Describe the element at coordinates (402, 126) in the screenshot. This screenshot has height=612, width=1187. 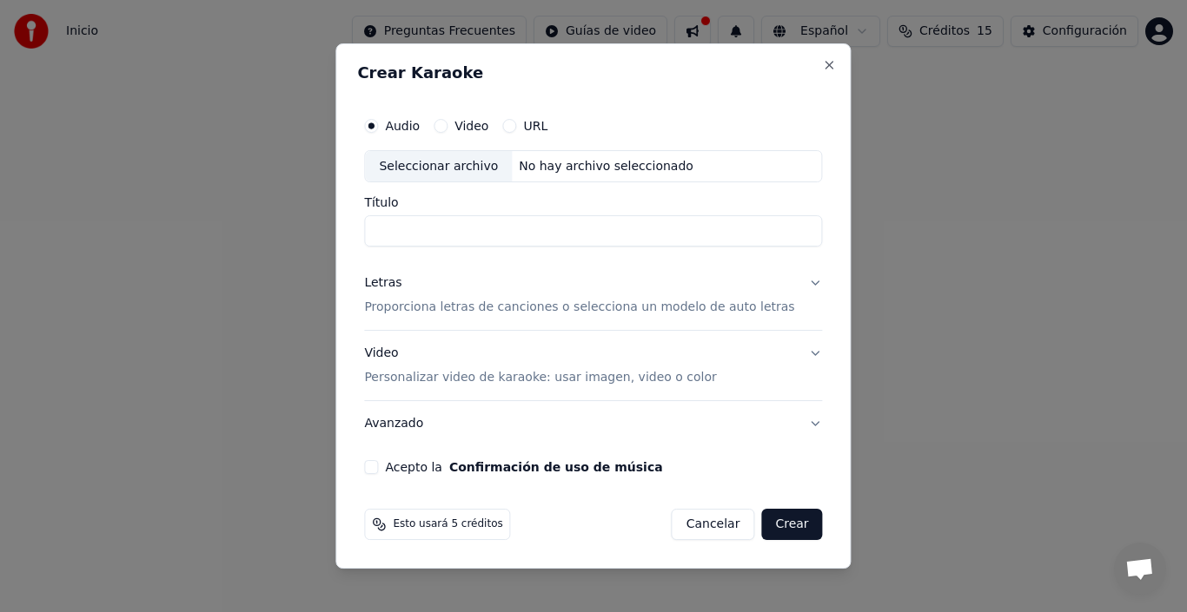
I see `label: Audio` at that location.